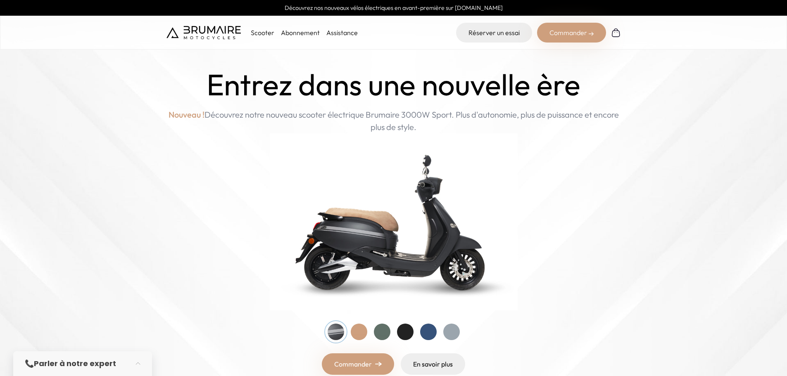 The height and width of the screenshot is (376, 787). I want to click on a: Abonnement, so click(300, 33).